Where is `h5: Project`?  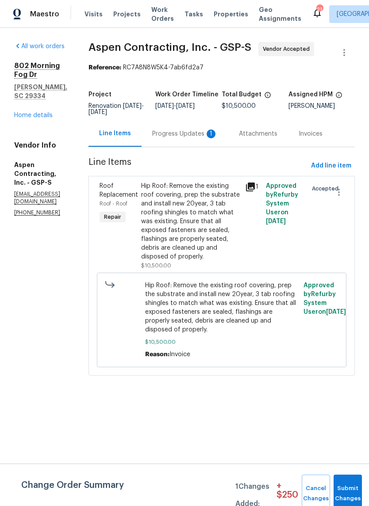 h5: Project is located at coordinates (100, 95).